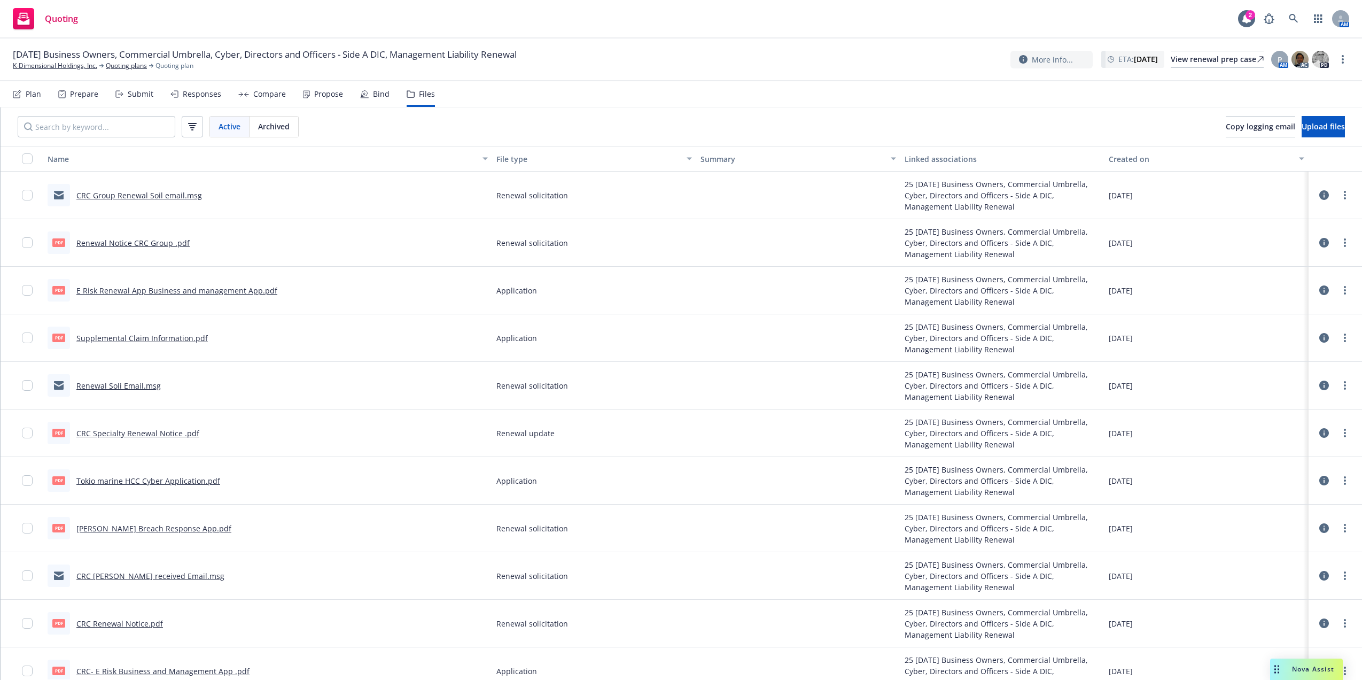  Describe the element at coordinates (84, 94) in the screenshot. I see `div: Prepare` at that location.